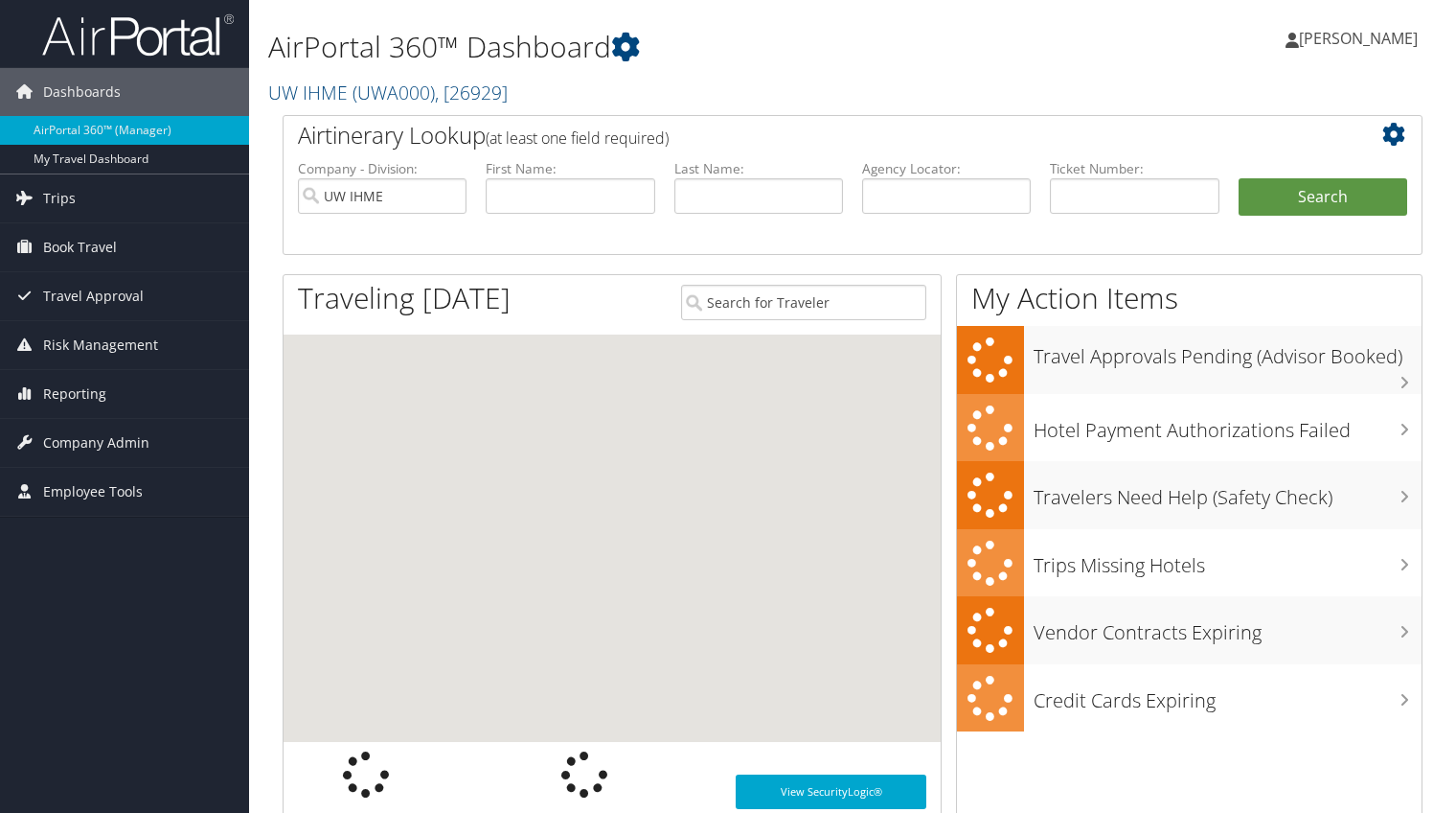 This screenshot has height=813, width=1456. Describe the element at coordinates (92, 296) in the screenshot. I see `span: Travel Approval` at that location.